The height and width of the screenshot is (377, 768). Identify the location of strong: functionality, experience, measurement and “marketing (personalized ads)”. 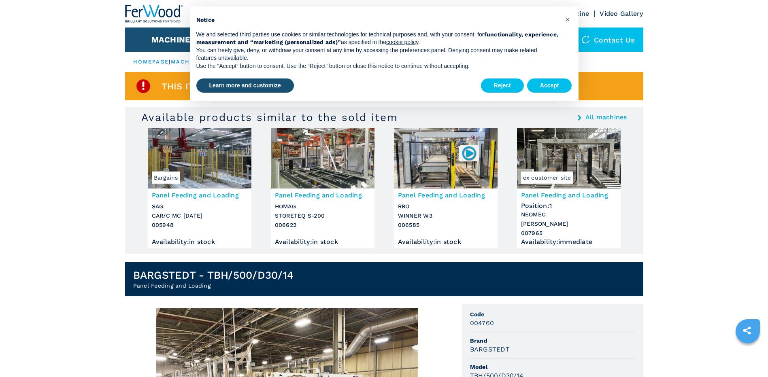
(377, 38).